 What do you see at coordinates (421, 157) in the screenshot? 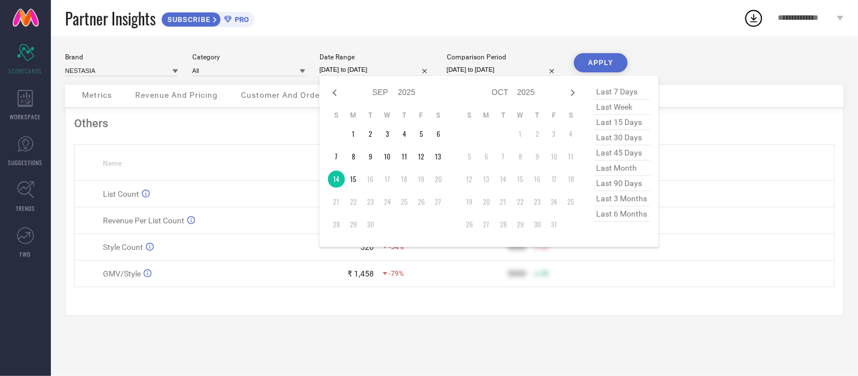
I see `td: Fri Sep 12 2025` at bounding box center [421, 157].